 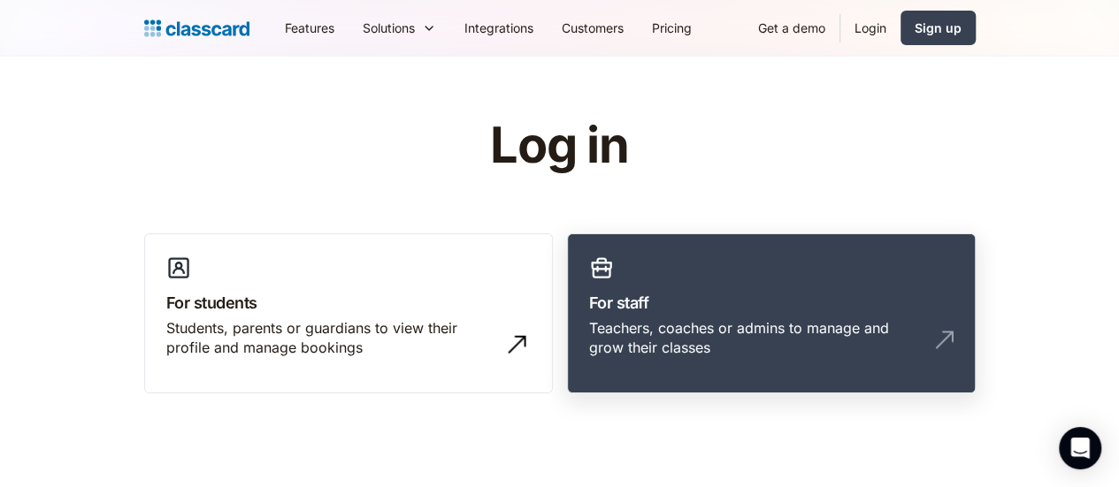 I want to click on a: For studentsStudents, parents or guardians to view their profile and manage bookings, so click(x=348, y=314).